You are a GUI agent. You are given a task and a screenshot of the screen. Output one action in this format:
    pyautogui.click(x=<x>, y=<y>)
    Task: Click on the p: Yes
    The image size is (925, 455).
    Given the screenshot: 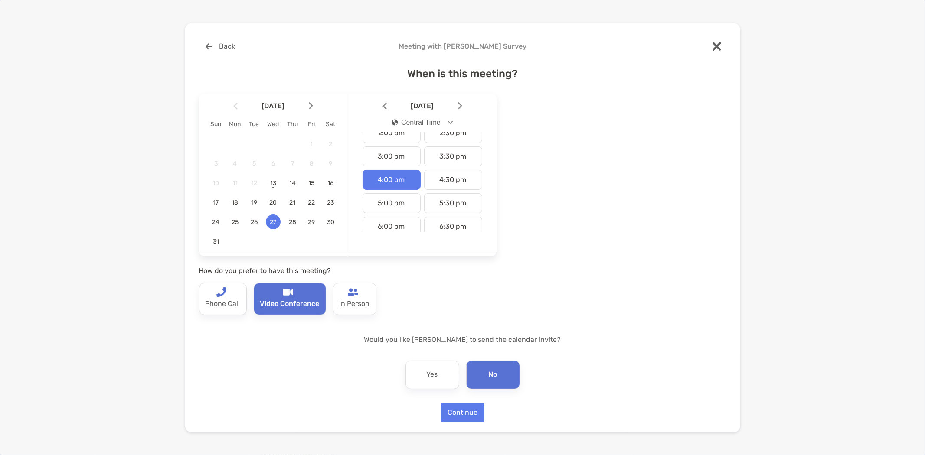 What is the action you would take?
    pyautogui.click(x=432, y=375)
    